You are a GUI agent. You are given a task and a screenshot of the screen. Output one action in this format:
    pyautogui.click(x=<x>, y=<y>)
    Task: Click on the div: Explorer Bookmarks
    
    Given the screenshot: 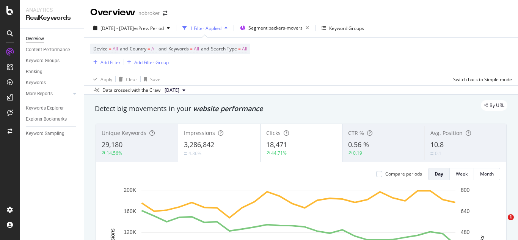 What is the action you would take?
    pyautogui.click(x=46, y=119)
    